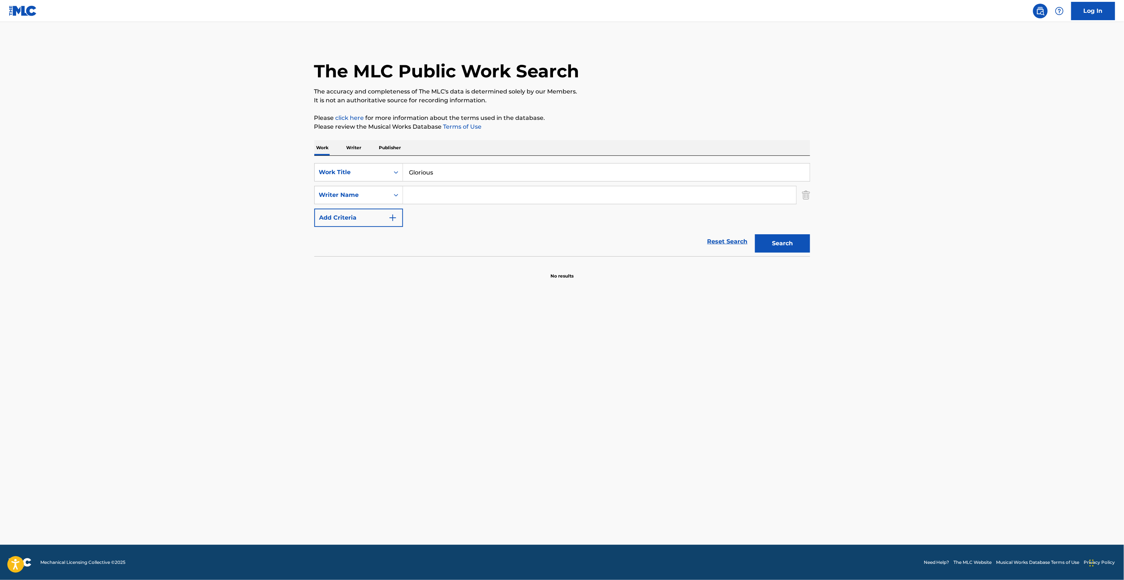  Describe the element at coordinates (936, 562) in the screenshot. I see `a: Need Help?` at that location.